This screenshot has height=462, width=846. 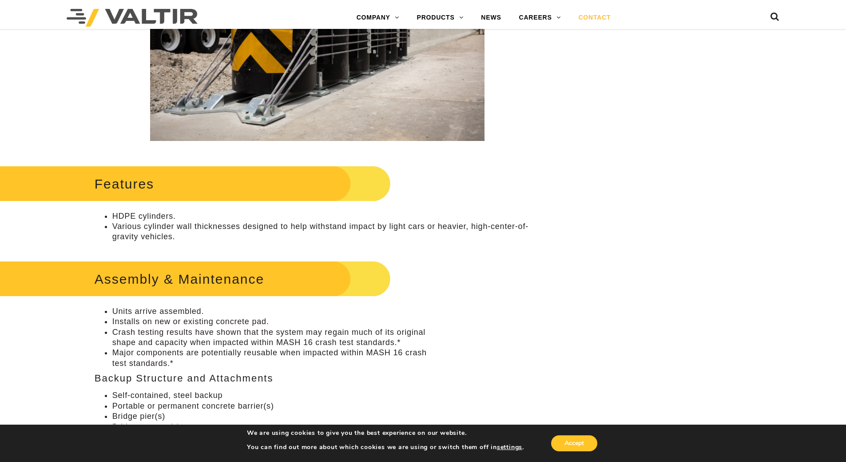 I want to click on li: Bridge parapet(s), so click(x=326, y=426).